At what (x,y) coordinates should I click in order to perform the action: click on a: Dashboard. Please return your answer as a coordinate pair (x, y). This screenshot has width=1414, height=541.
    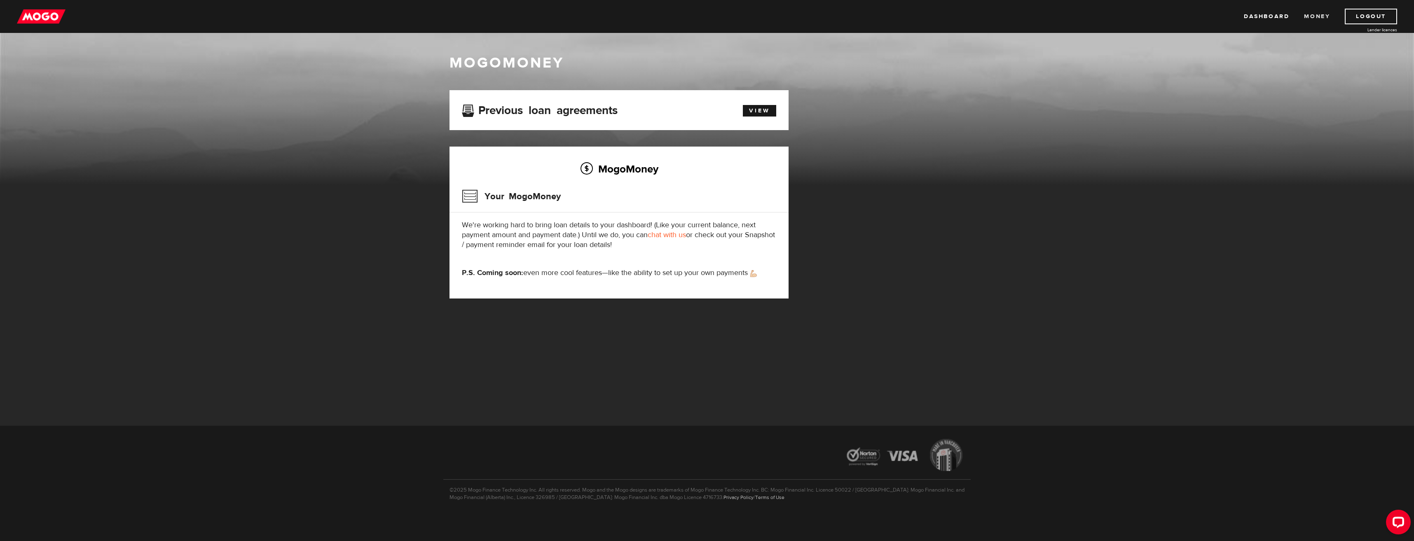
    Looking at the image, I should click on (1266, 16).